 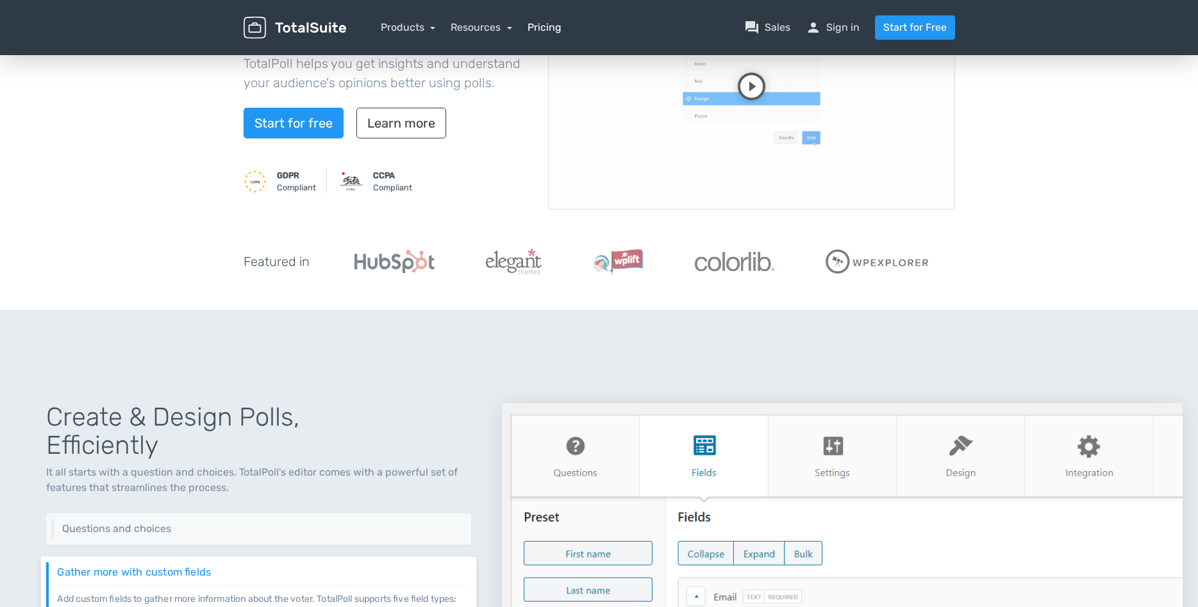 What do you see at coordinates (288, 175) in the screenshot?
I see `strong: GDPR` at bounding box center [288, 175].